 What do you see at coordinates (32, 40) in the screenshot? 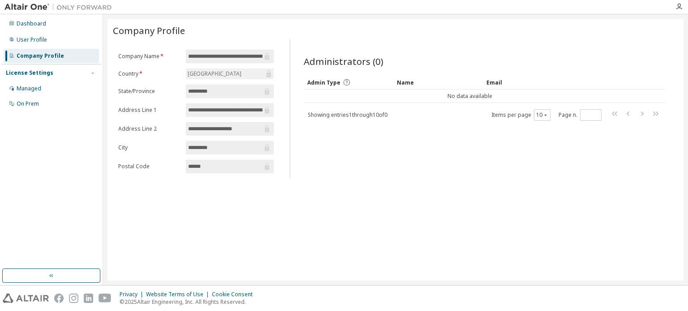
I see `div: User Profile` at bounding box center [32, 40].